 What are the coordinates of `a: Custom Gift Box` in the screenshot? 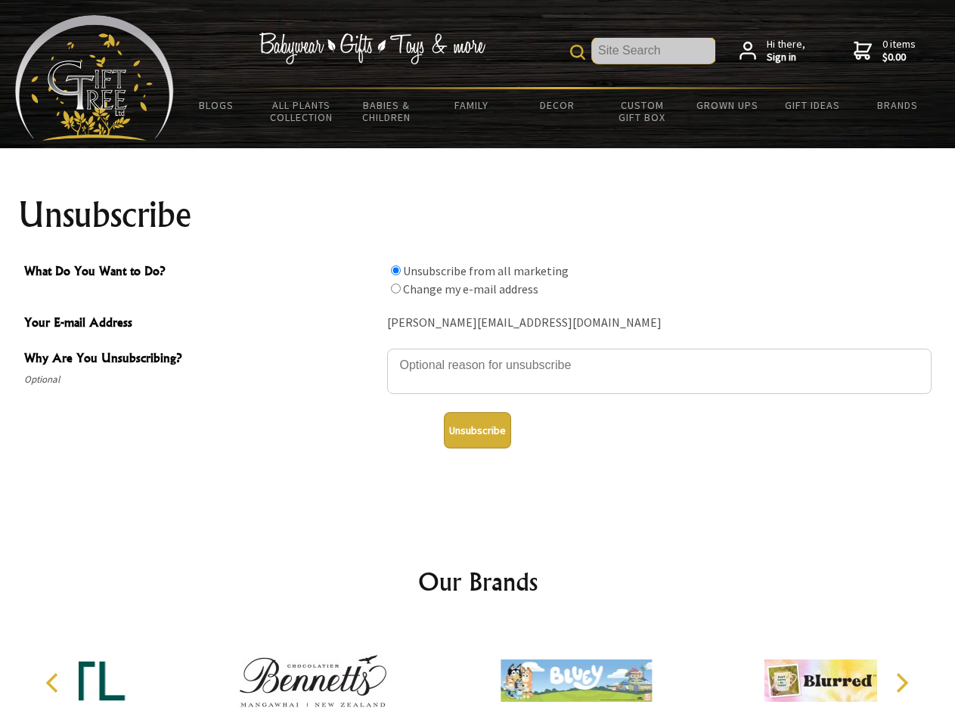 It's located at (642, 111).